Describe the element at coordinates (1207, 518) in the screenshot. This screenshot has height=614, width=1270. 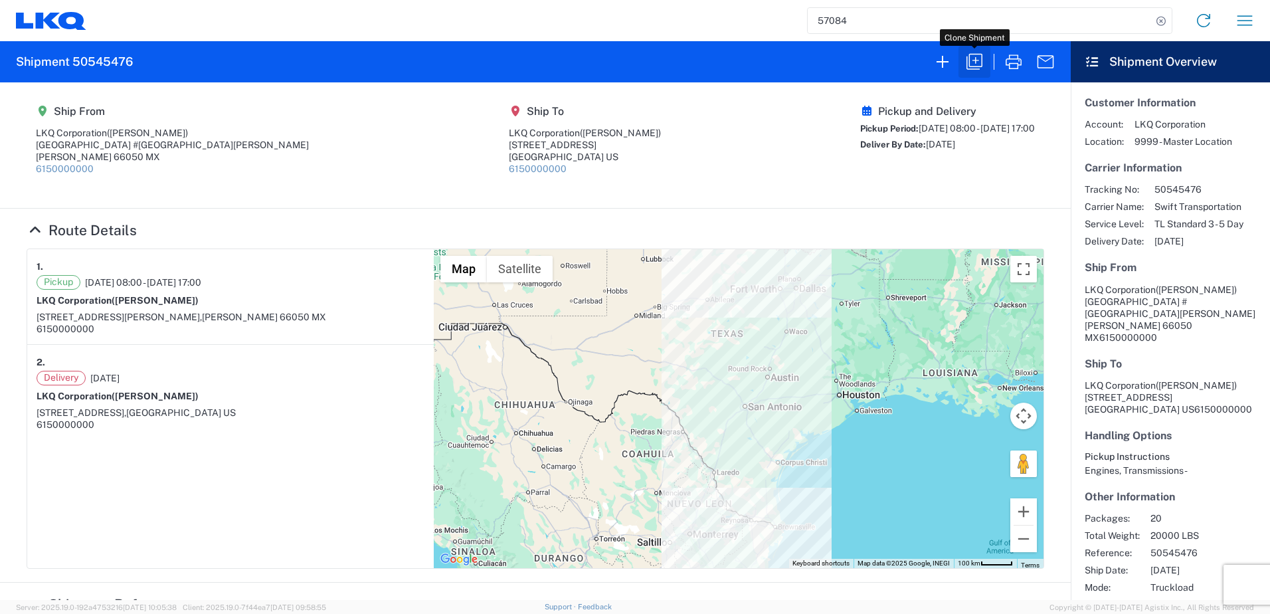
I see `span: 20` at that location.